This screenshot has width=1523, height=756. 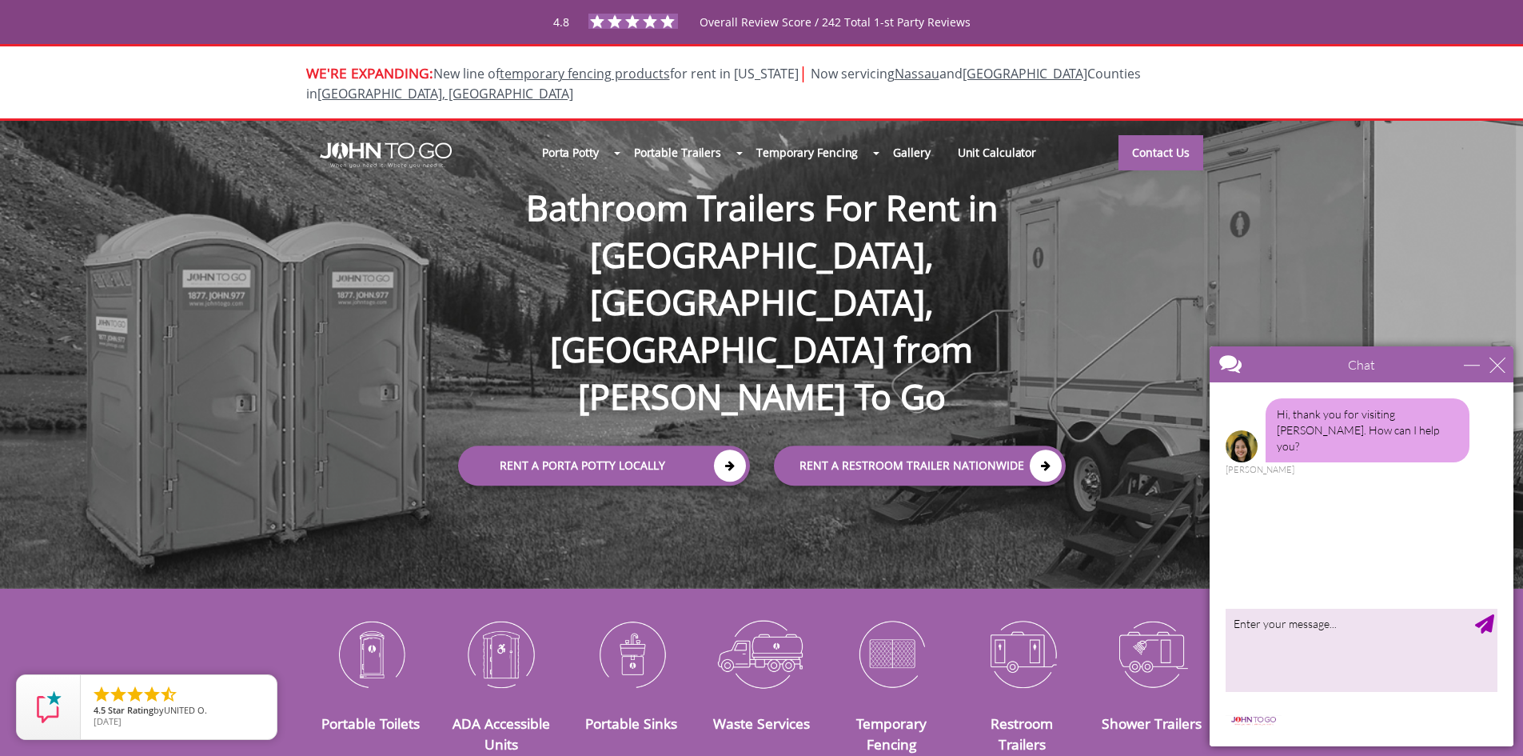 What do you see at coordinates (54, 384) in the screenshot?
I see `img: logo` at bounding box center [54, 384].